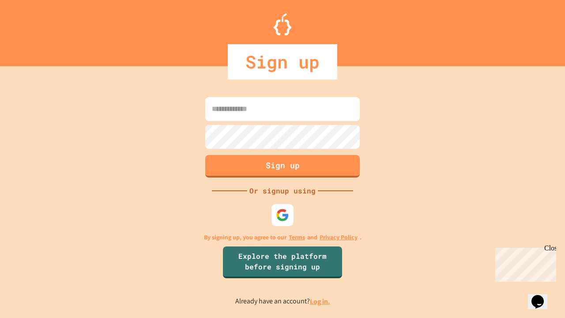 The width and height of the screenshot is (565, 318). Describe the element at coordinates (338, 237) in the screenshot. I see `a: Privacy Policy` at that location.